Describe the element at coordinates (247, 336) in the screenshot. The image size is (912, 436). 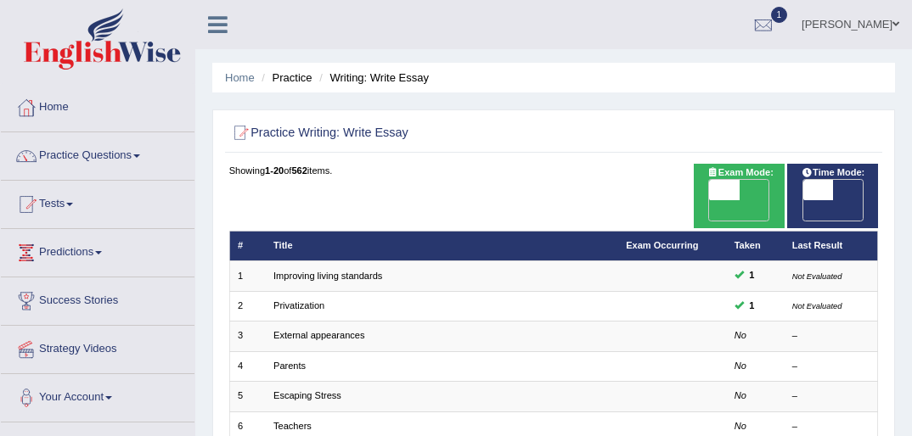
I see `td: 3` at that location.